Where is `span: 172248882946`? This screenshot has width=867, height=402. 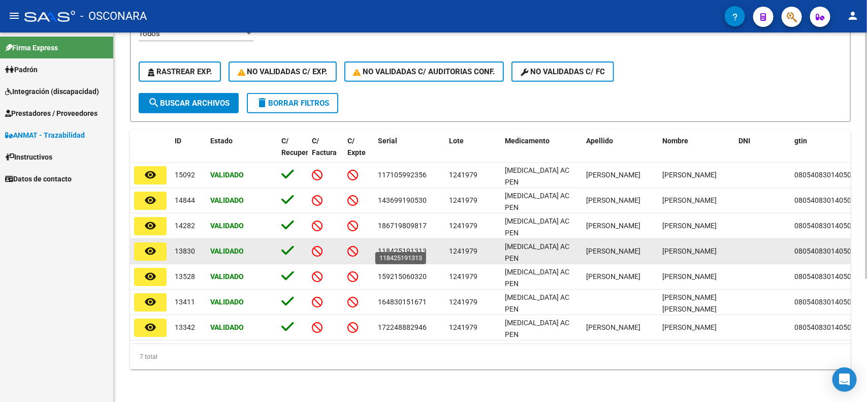 span: 172248882946 is located at coordinates (402, 327).